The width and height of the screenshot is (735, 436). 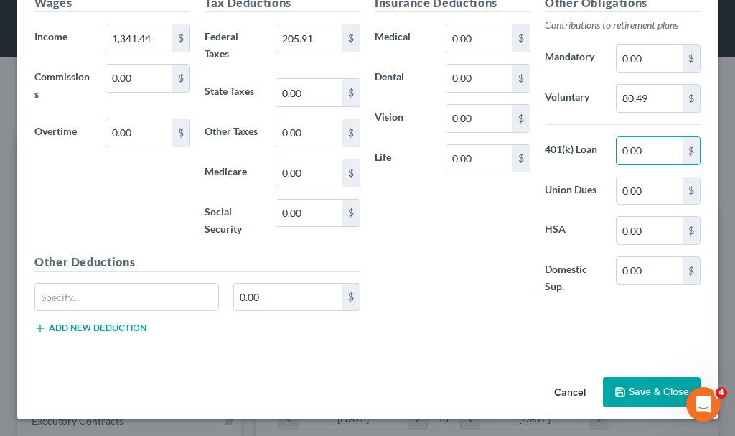 What do you see at coordinates (233, 220) in the screenshot?
I see `label: Social Security` at bounding box center [233, 220].